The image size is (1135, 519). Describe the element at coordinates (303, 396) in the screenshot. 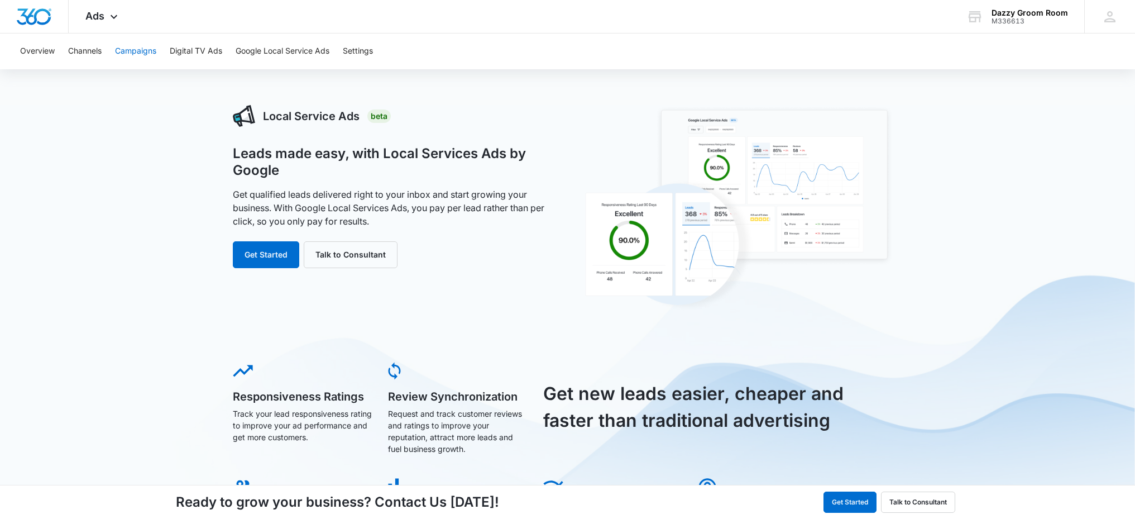

I see `h5: Responsiveness Ratings` at that location.